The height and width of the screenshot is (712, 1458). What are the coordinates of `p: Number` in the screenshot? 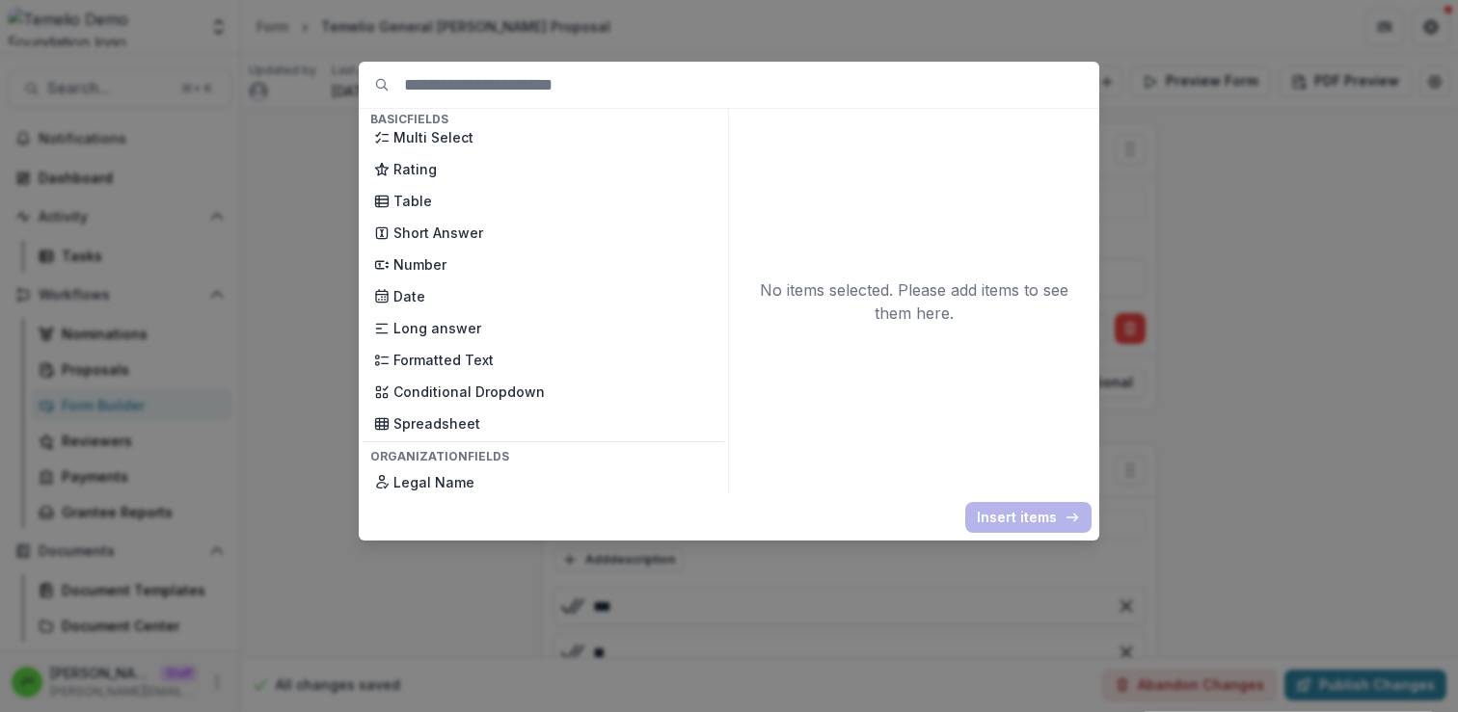 It's located at (552, 264).